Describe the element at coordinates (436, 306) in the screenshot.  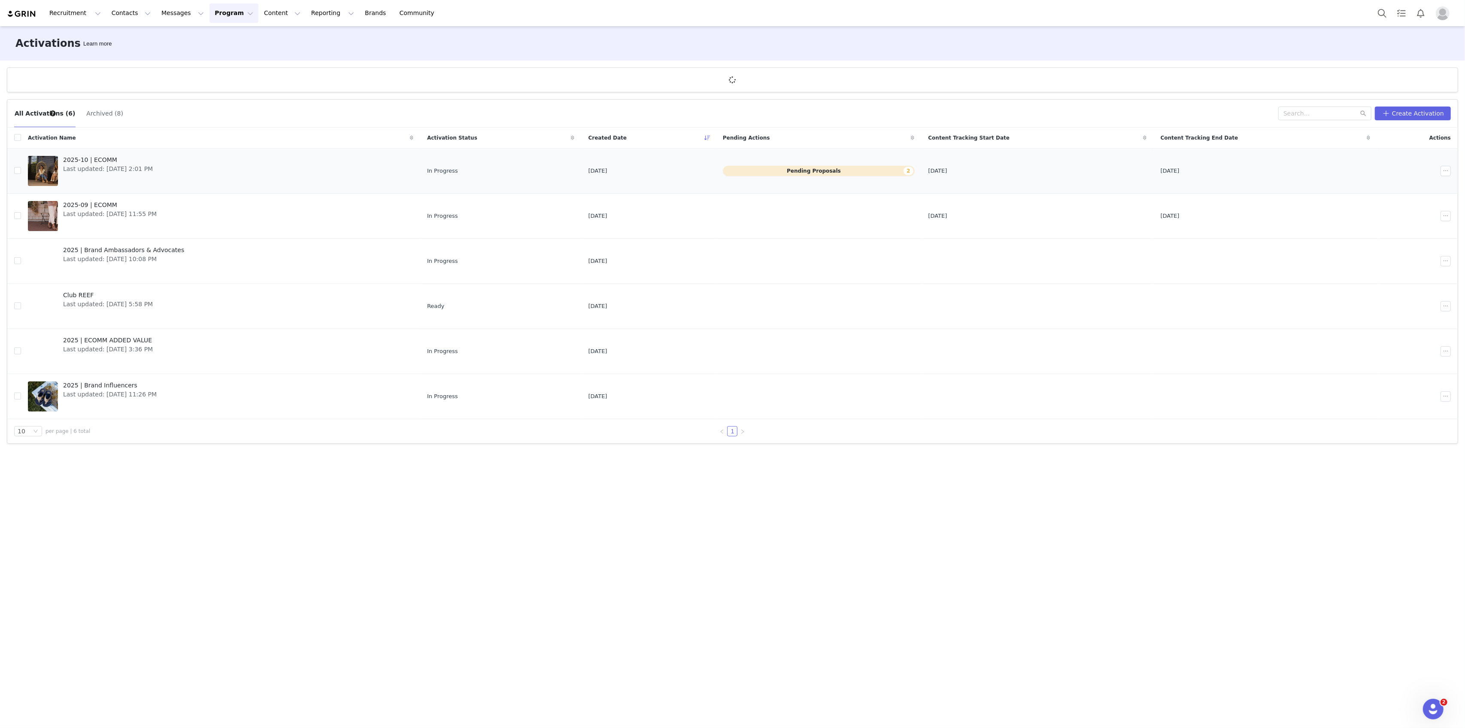
I see `span: Ready` at that location.